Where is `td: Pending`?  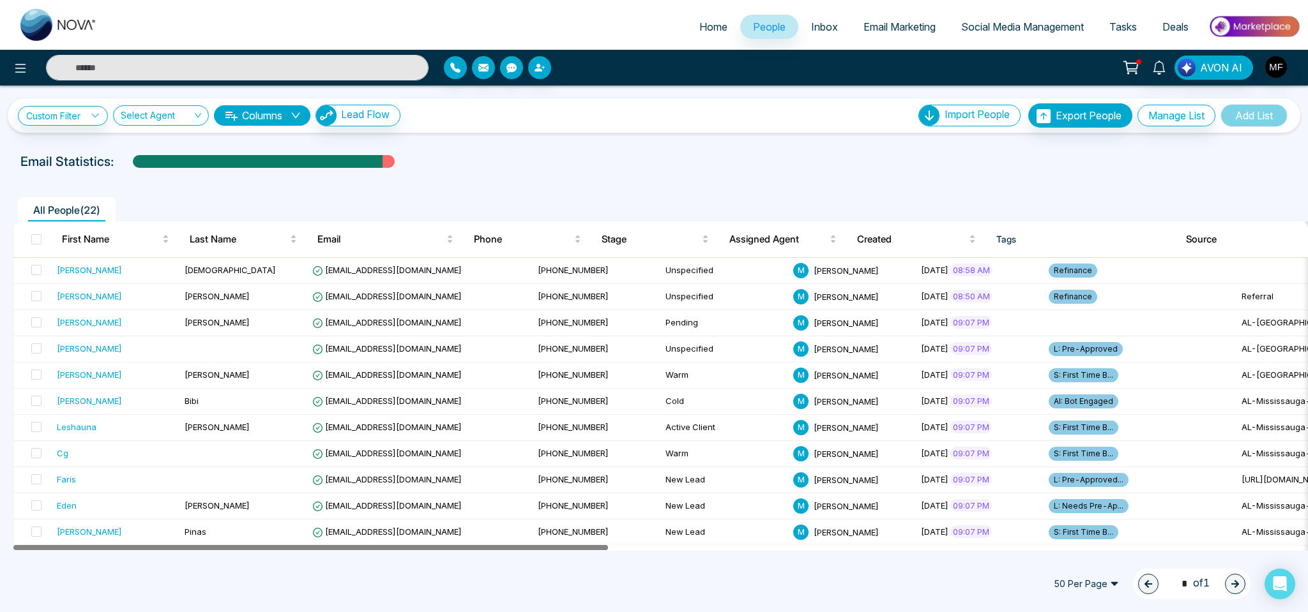
td: Pending is located at coordinates (724, 323).